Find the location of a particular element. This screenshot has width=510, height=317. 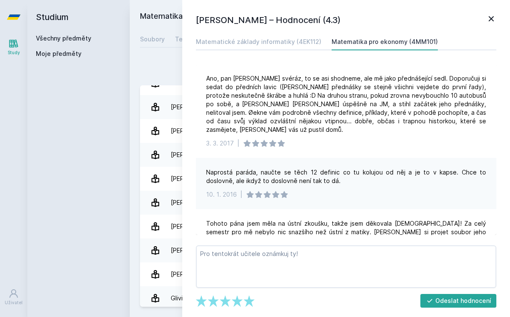

div: 3. 3. 2017 is located at coordinates (220, 143).